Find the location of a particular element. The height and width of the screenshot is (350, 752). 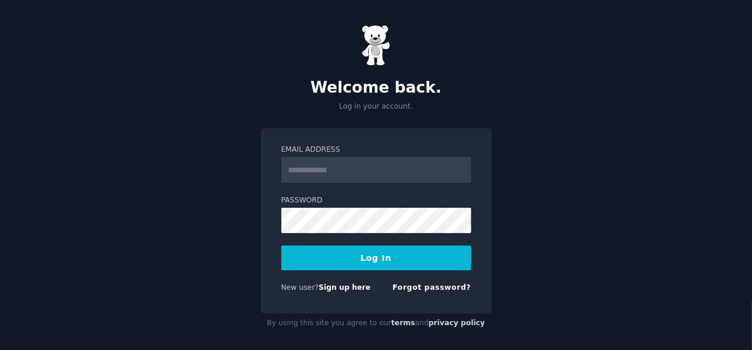

a: privacy policy is located at coordinates (457, 323).